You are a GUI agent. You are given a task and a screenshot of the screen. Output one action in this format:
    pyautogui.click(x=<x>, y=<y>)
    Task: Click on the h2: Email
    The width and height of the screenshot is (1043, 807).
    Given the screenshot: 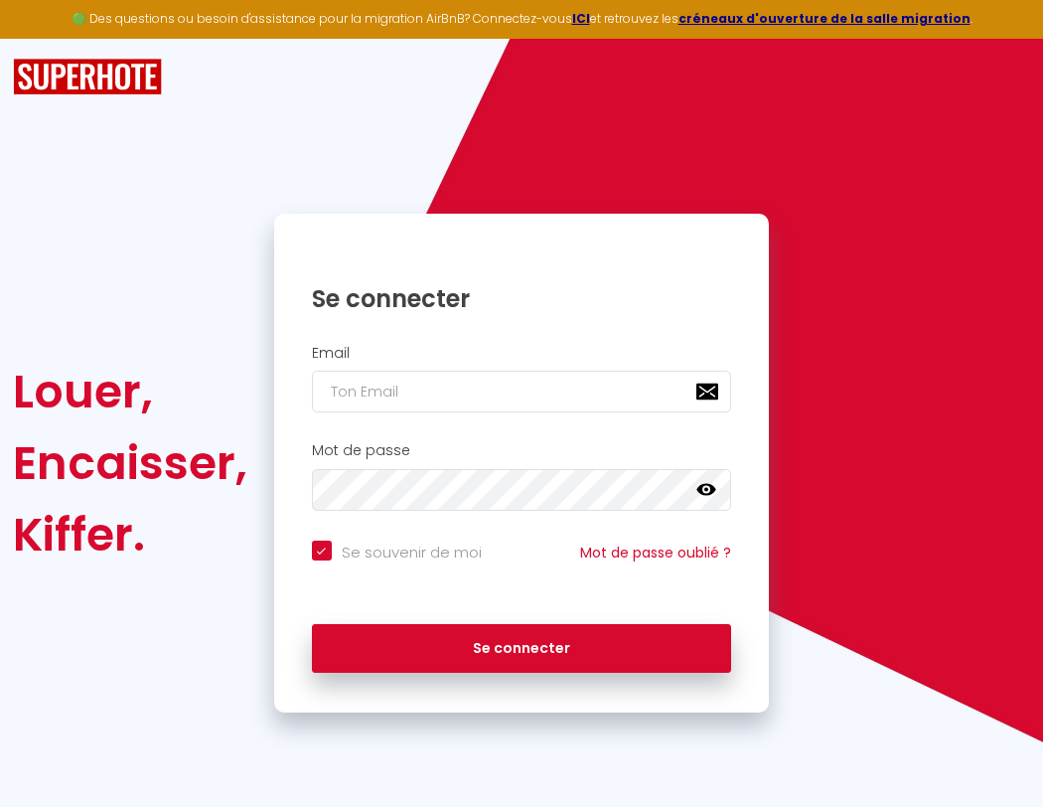 What is the action you would take?
    pyautogui.click(x=522, y=353)
    